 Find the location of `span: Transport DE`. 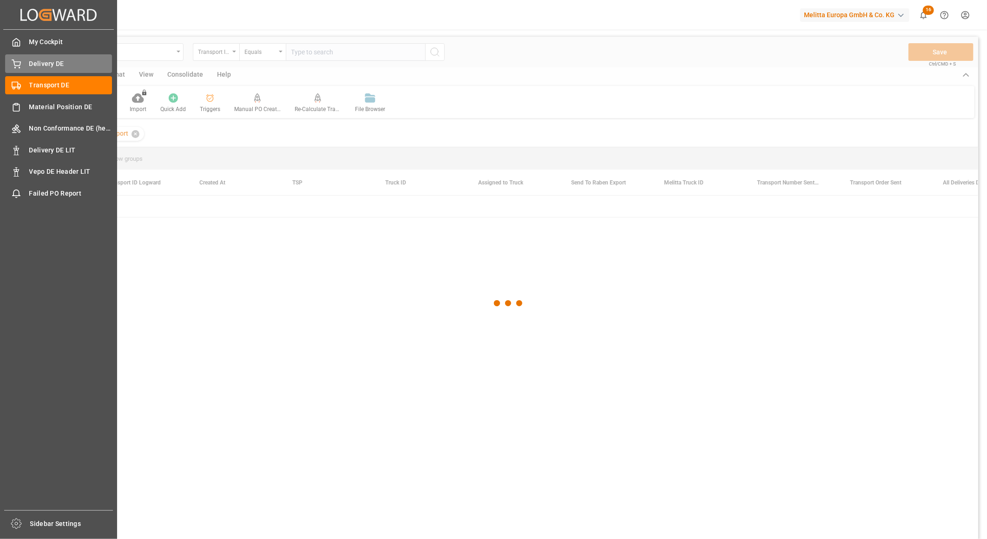

span: Transport DE is located at coordinates (71, 85).